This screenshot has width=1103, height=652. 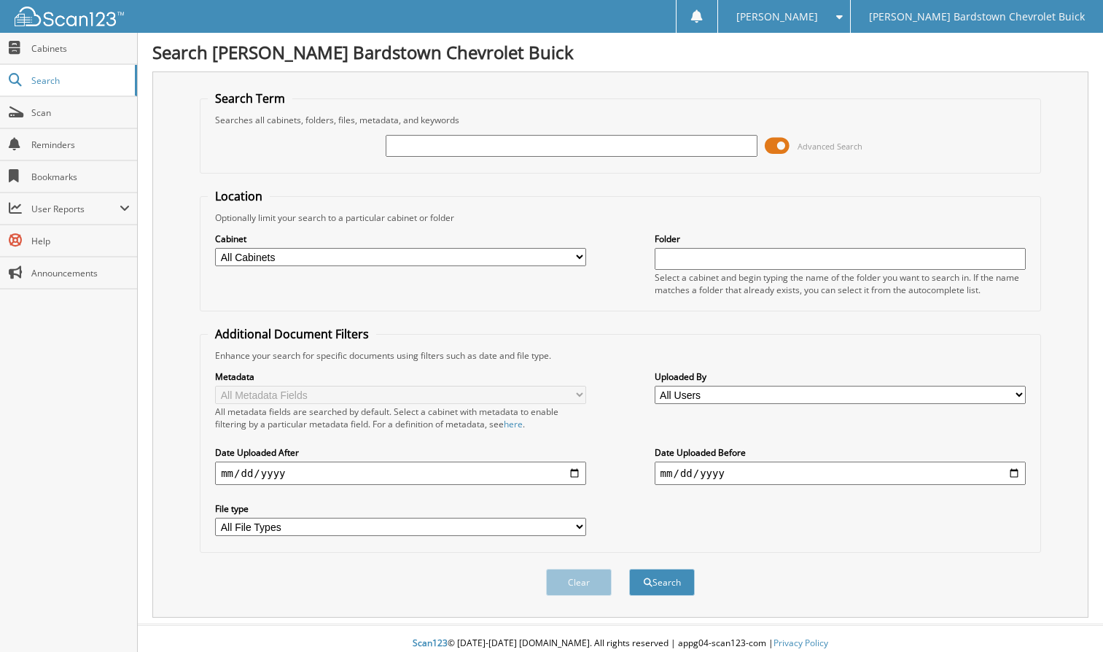 I want to click on div: Select a cabinet and begin typing the name of the folder you want to search in. If the name match..., so click(x=840, y=284).